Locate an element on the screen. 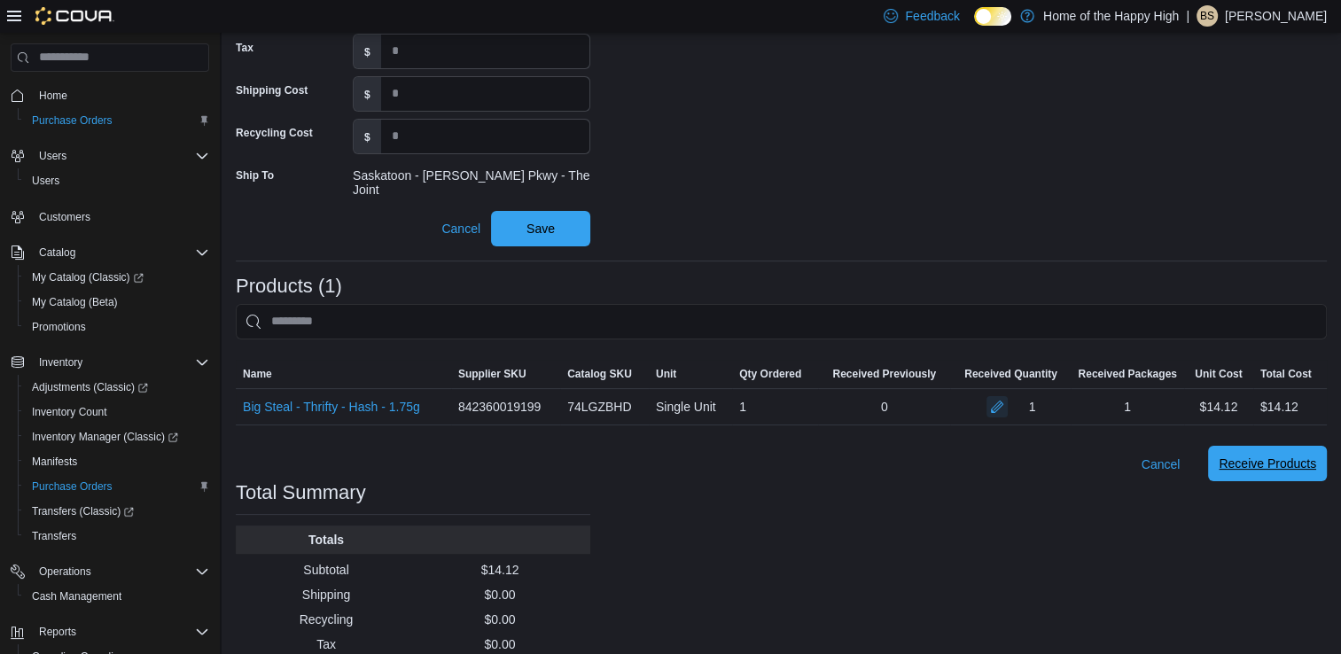  div: 0 is located at coordinates (884, 407).